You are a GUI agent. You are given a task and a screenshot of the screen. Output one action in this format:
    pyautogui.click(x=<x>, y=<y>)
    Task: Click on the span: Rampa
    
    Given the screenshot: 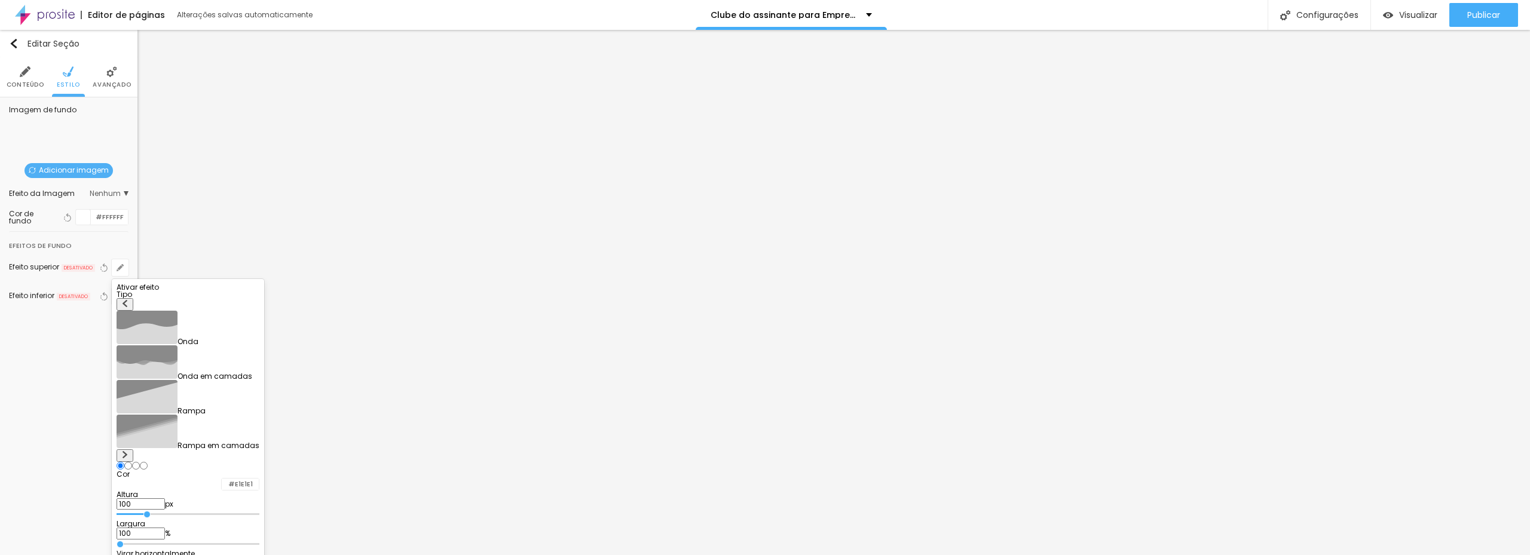 What is the action you would take?
    pyautogui.click(x=191, y=411)
    